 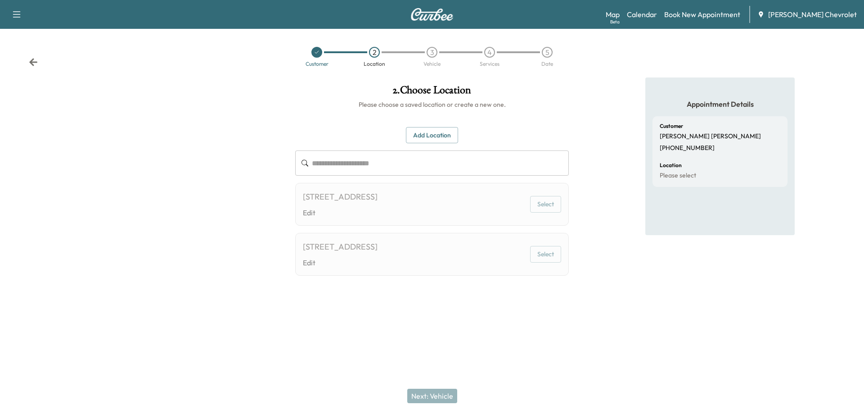 I want to click on h6: Please choose a saved location or create a new one., so click(x=432, y=104).